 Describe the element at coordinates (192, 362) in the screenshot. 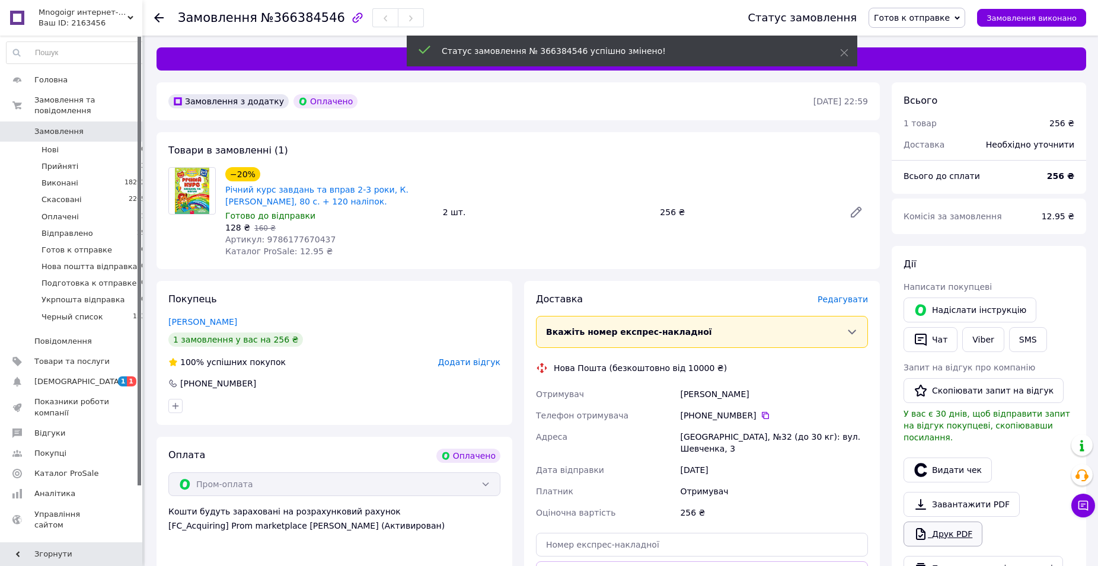

I see `span: 100%` at that location.